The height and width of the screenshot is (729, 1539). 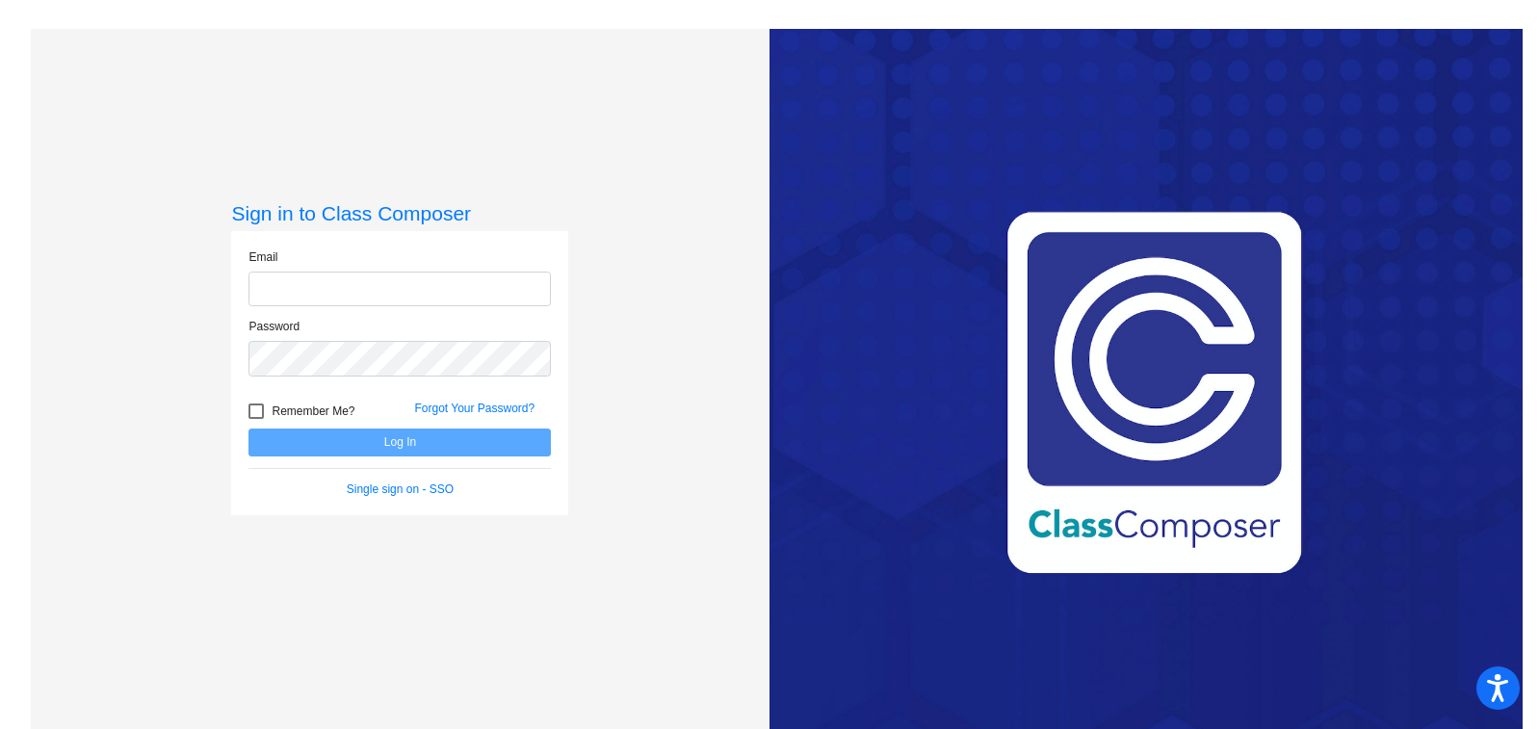 What do you see at coordinates (263, 257) in the screenshot?
I see `label: Email` at bounding box center [263, 257].